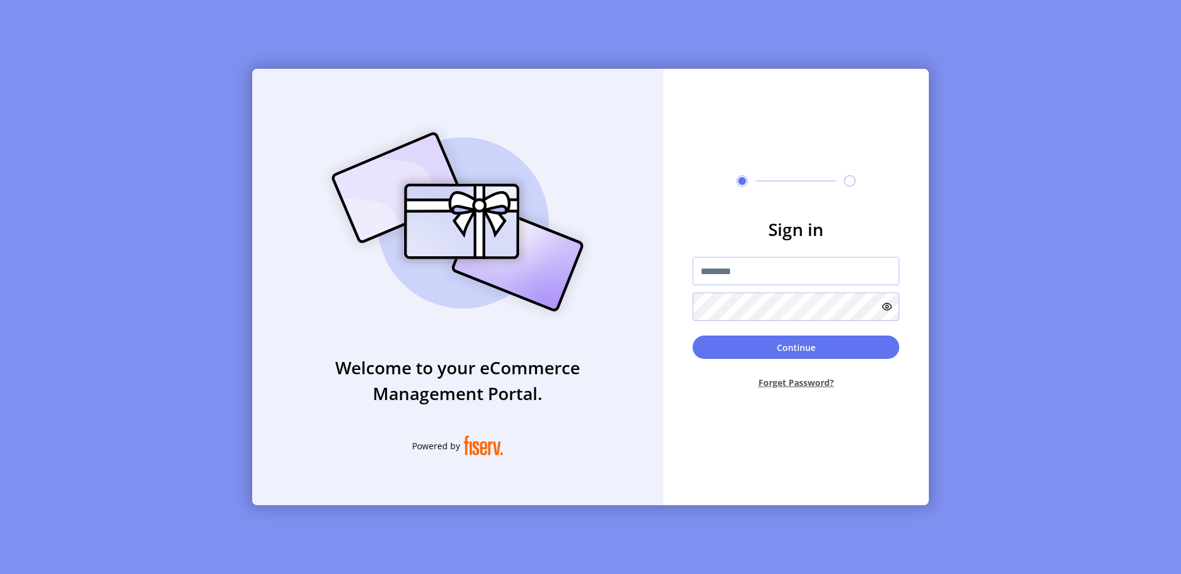 This screenshot has height=574, width=1181. Describe the element at coordinates (458, 222) in the screenshot. I see `img: card_Illustration.svg` at that location.